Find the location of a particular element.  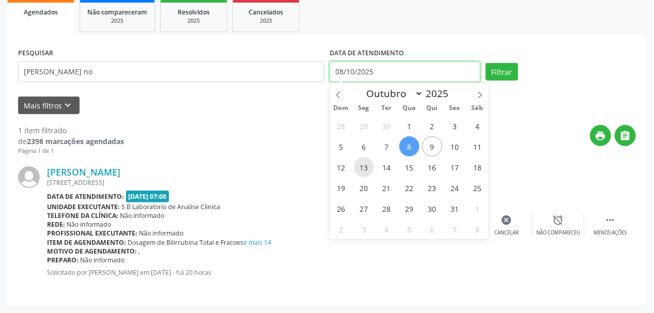

span: Outubro 8, 2025 is located at coordinates (409, 146).